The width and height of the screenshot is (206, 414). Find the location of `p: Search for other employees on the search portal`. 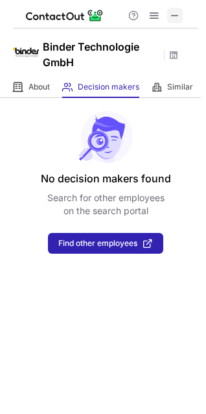

p: Search for other employees on the search portal is located at coordinates (106, 204).